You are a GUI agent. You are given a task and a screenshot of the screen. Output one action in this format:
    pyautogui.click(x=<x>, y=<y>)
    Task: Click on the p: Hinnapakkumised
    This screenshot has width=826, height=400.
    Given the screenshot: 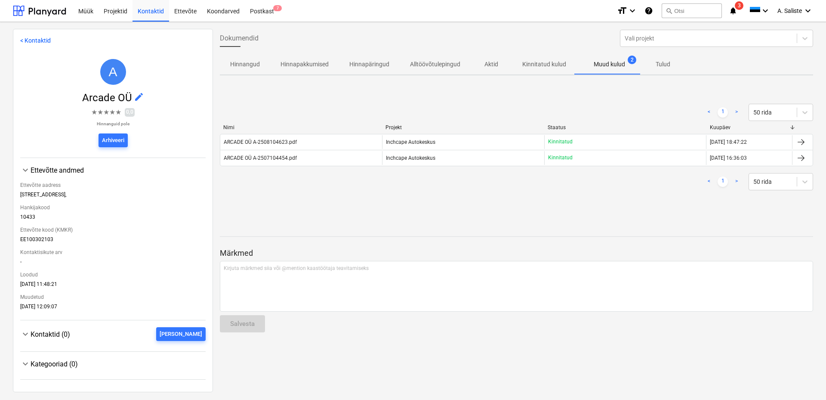 What is the action you would take?
    pyautogui.click(x=305, y=64)
    